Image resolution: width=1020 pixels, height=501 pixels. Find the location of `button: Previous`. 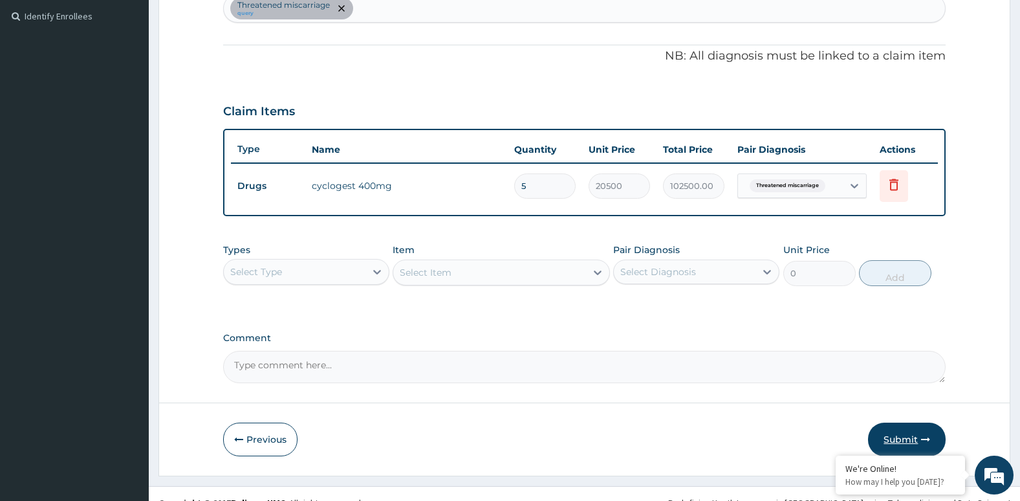

button: Previous is located at coordinates (260, 439).